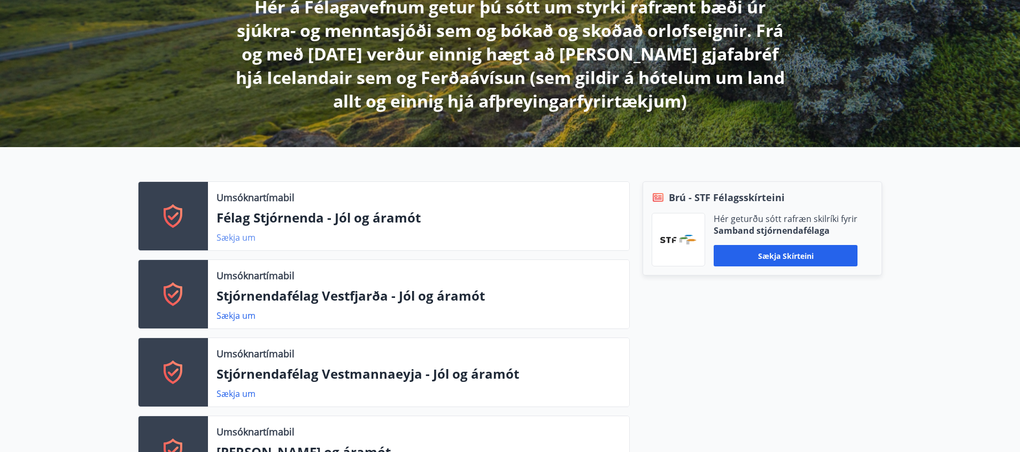 The image size is (1020, 452). I want to click on p: Stjórnendafélag Vestmannaeyja - Jól og áramót, so click(418, 374).